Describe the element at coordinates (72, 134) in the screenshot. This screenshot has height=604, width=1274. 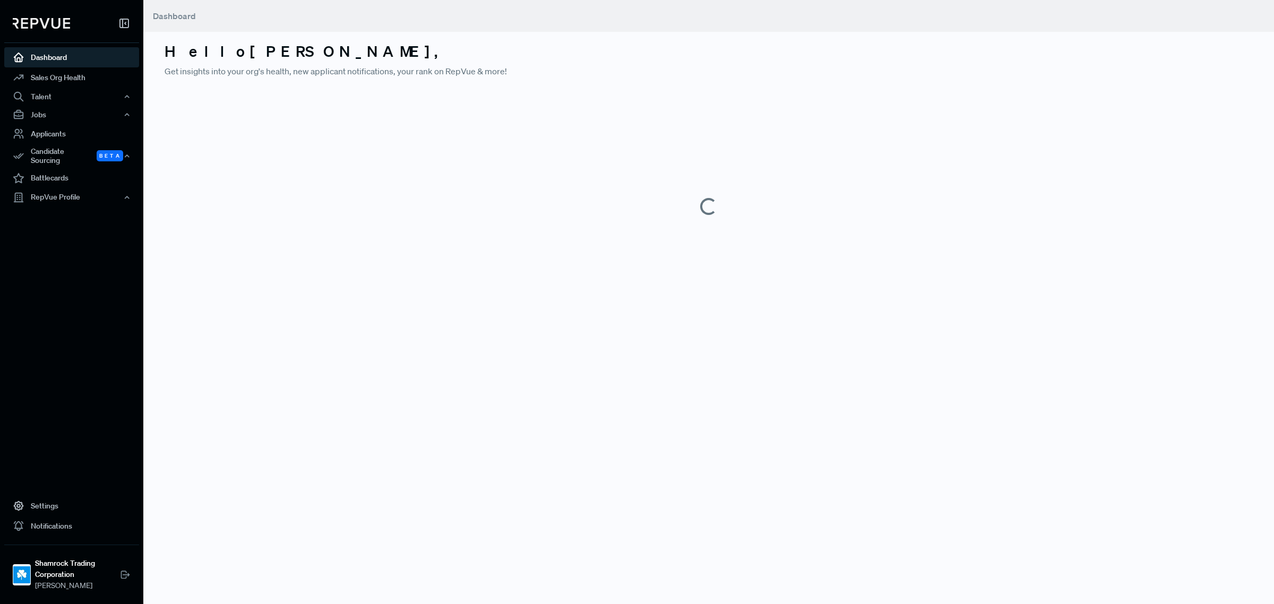
I see `a: Applicants` at that location.